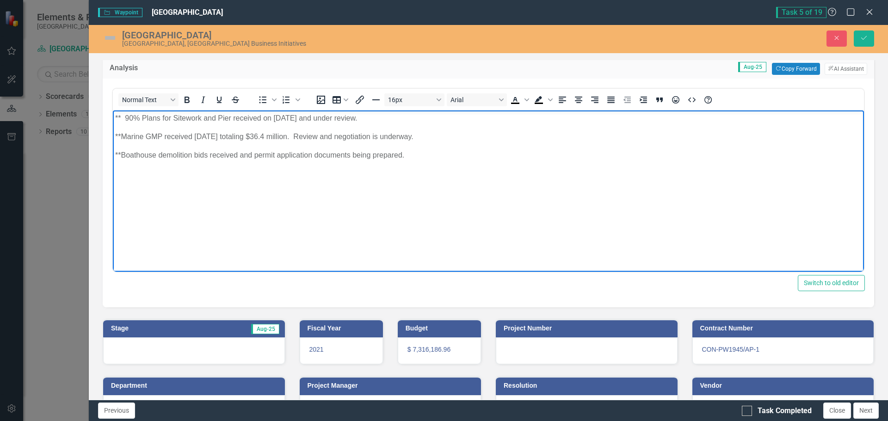  I want to click on span: Task 5 of 19, so click(801, 12).